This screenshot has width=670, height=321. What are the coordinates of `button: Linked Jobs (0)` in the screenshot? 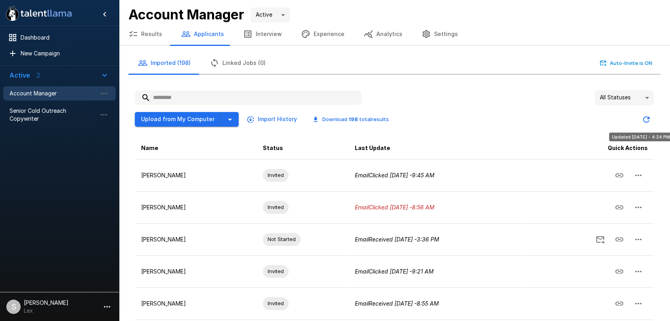 It's located at (237, 63).